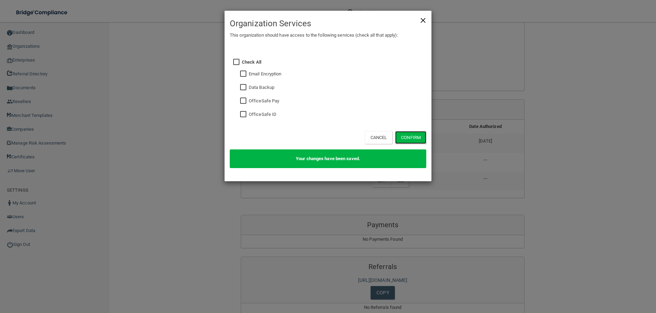 The image size is (656, 313). What do you see at coordinates (328, 24) in the screenshot?
I see `h4: Organization Services` at bounding box center [328, 24].